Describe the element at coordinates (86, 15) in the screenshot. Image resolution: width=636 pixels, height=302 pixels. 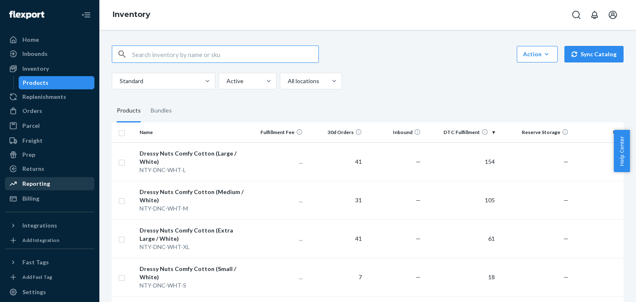
I see `button: Close Navigation` at that location.